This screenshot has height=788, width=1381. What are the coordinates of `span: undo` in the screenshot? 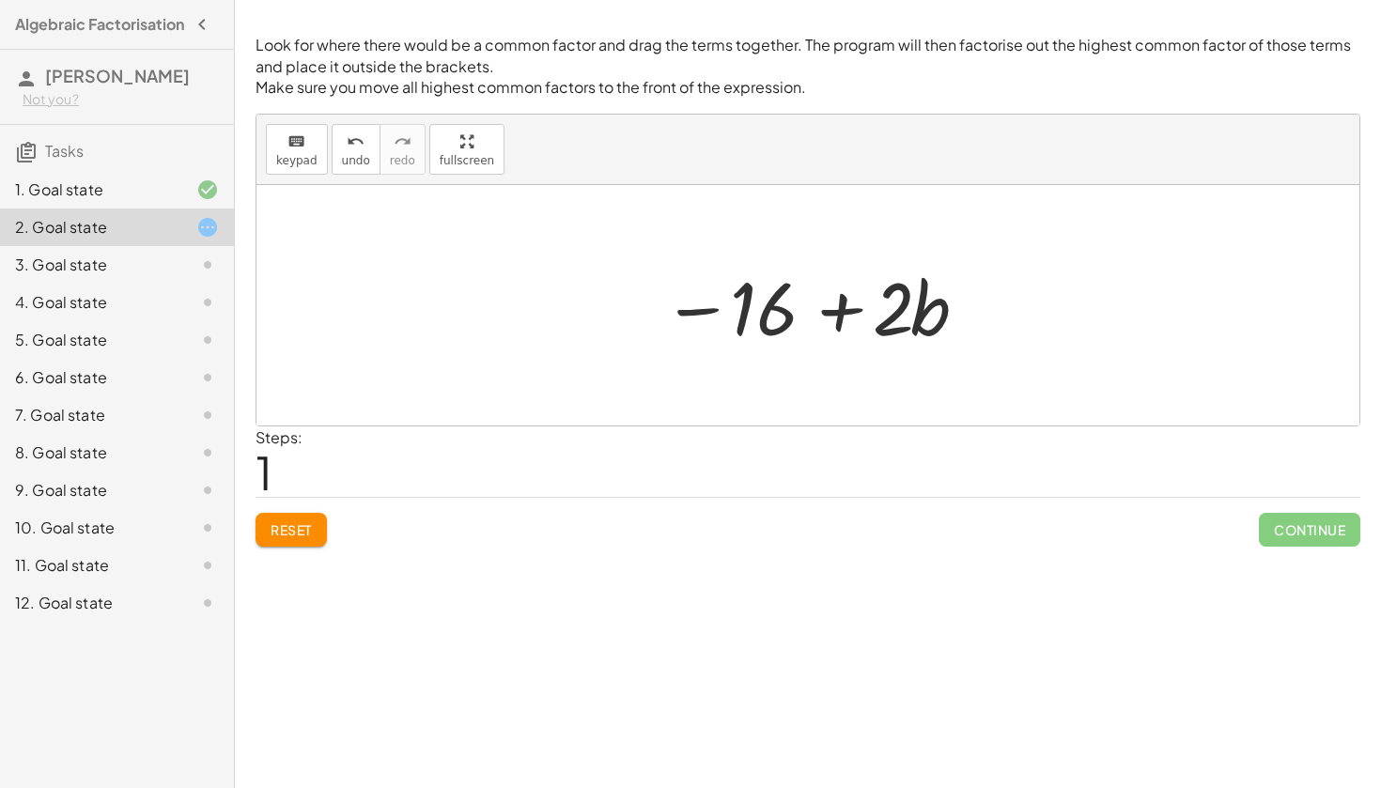 It's located at (356, 161).